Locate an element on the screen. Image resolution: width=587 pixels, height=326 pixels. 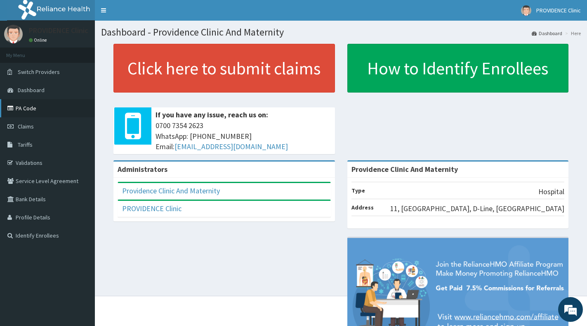
span: Dashboard is located at coordinates (31, 90).